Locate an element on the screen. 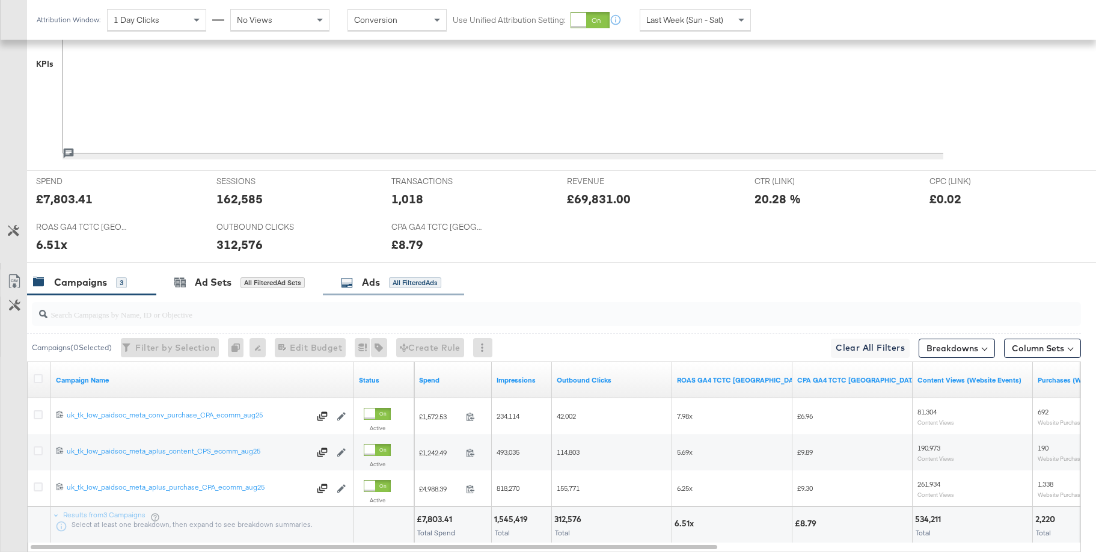 The width and height of the screenshot is (1096, 554). span: No Views is located at coordinates (254, 20).